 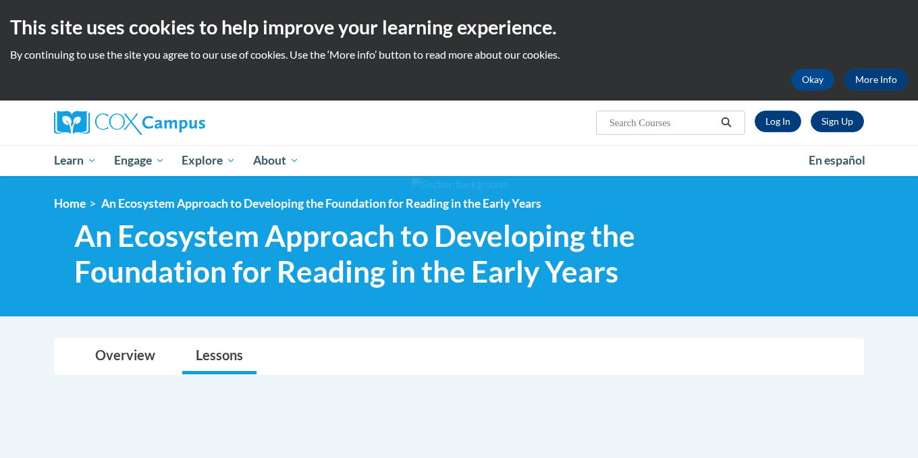 I want to click on a: About, so click(x=276, y=161).